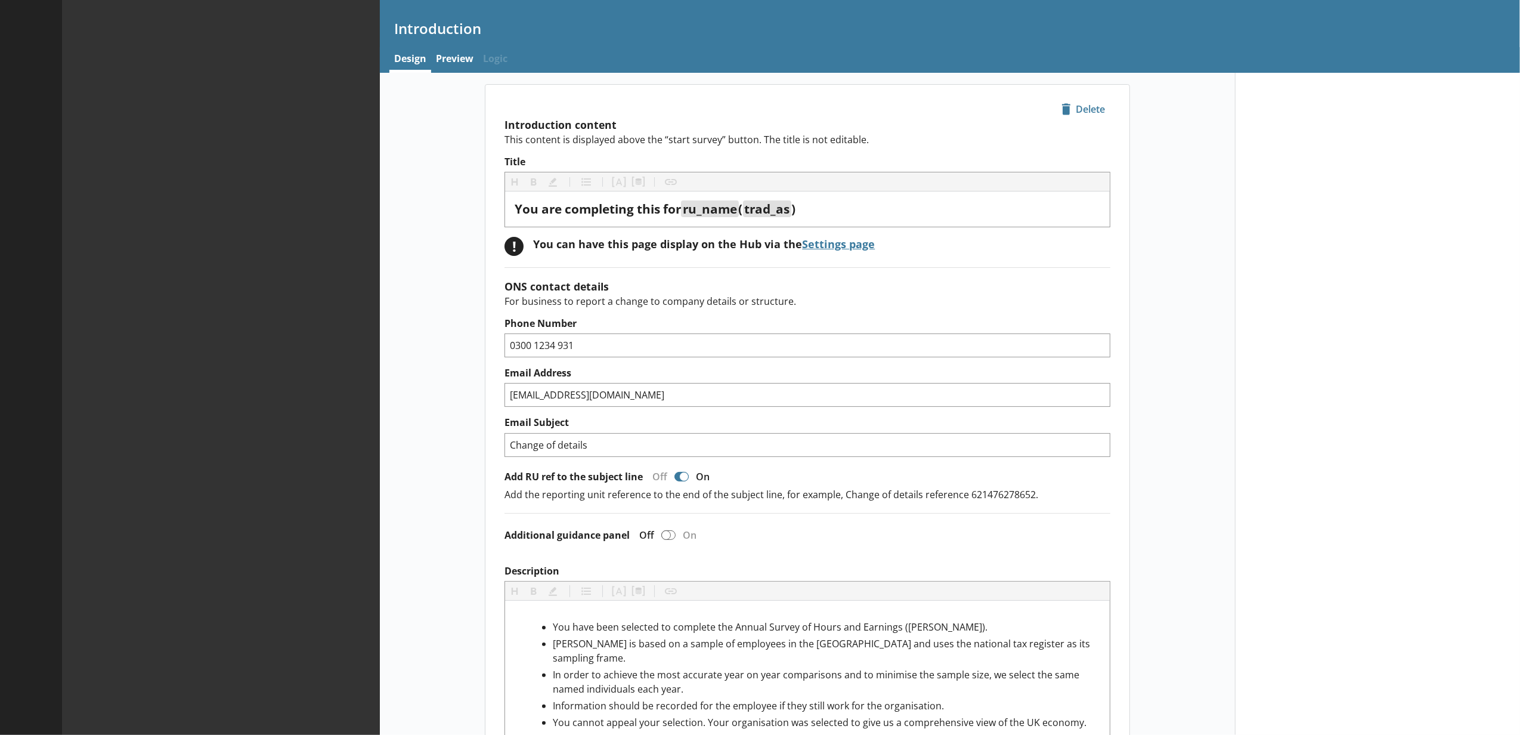 This screenshot has height=735, width=1520. What do you see at coordinates (807, 323) in the screenshot?
I see `label: Phone Number` at bounding box center [807, 323].